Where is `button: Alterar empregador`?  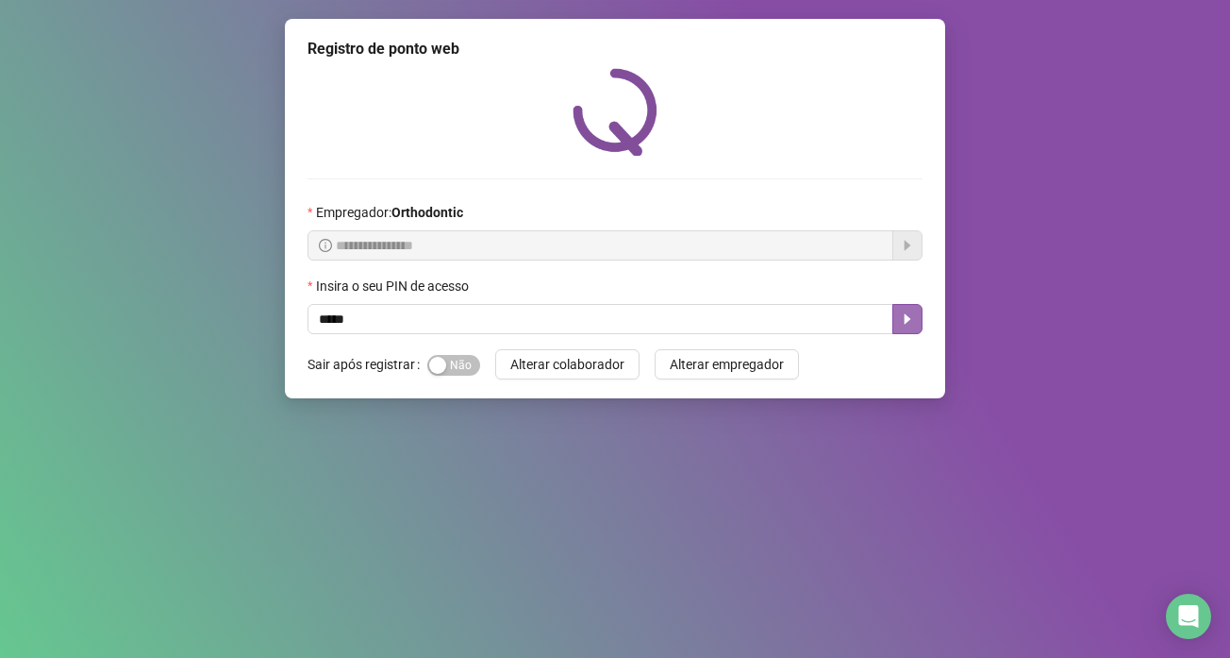 button: Alterar empregador is located at coordinates (727, 364).